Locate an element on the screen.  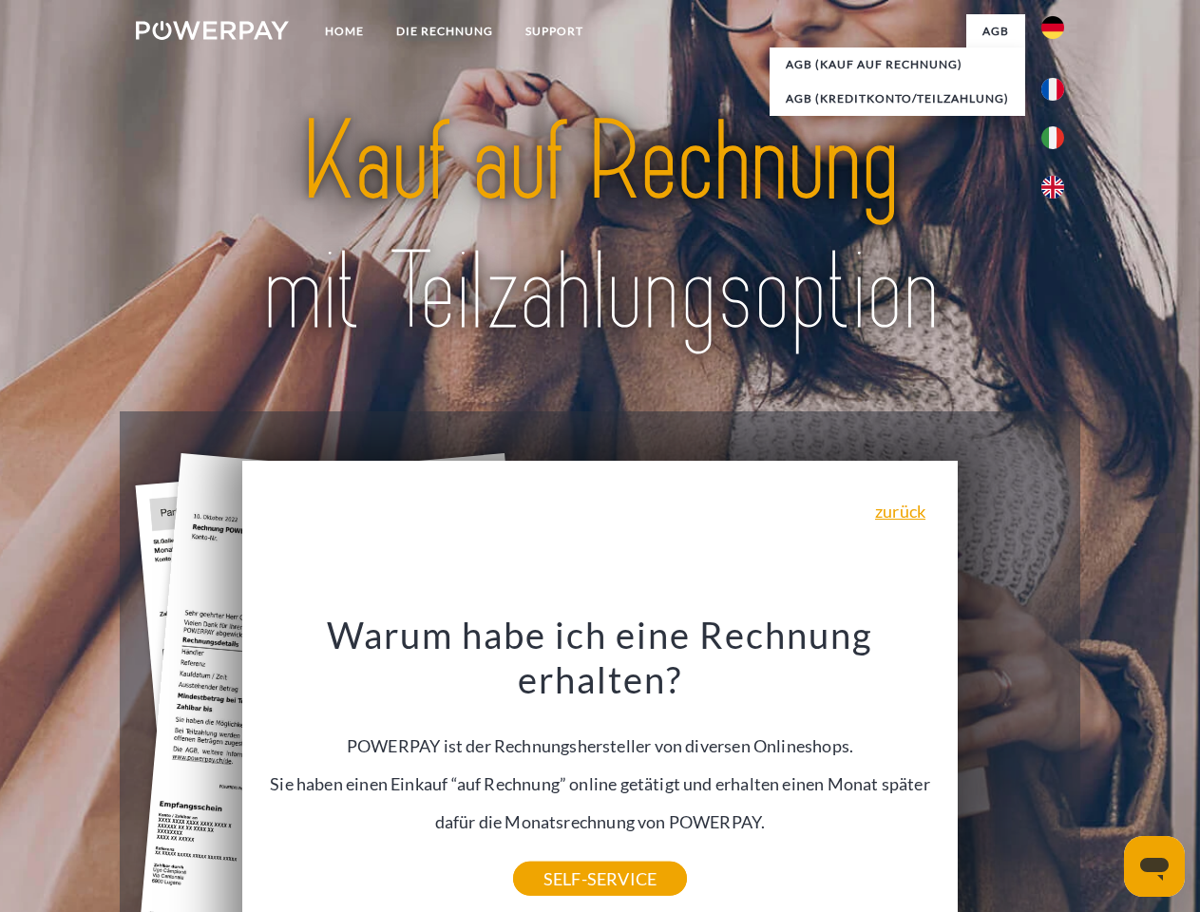
a: DIE RECHNUNG is located at coordinates (445, 31).